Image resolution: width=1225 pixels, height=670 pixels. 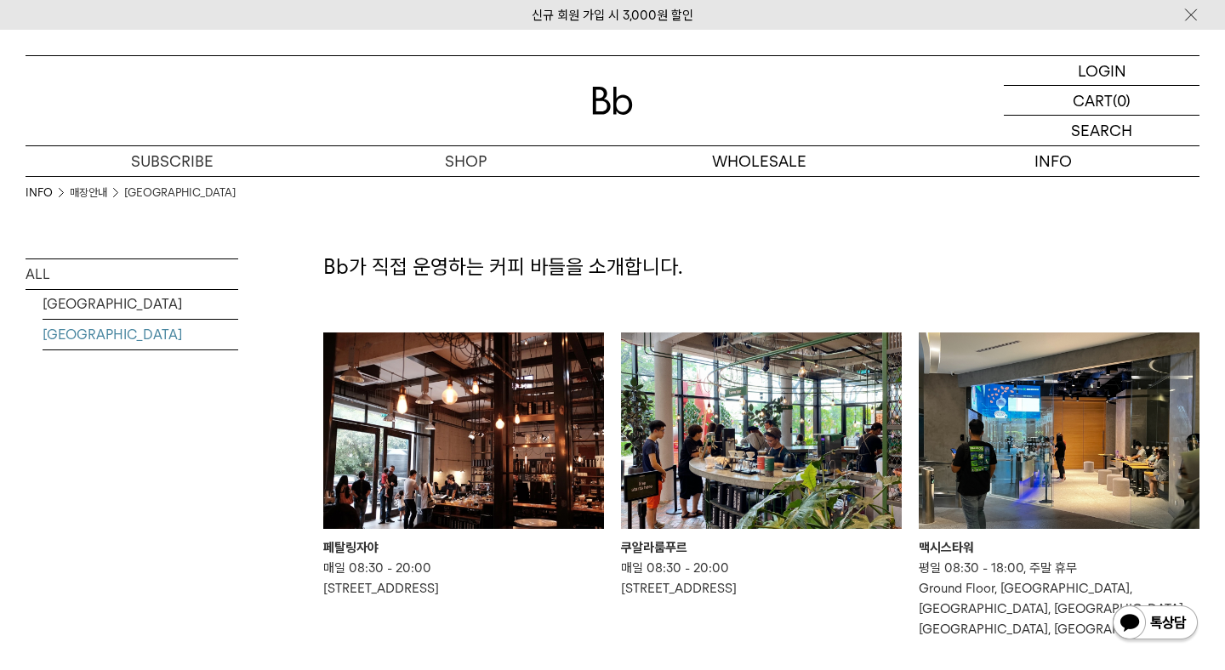 What do you see at coordinates (761, 430) in the screenshot?
I see `img: 쿠알라룸푸르` at bounding box center [761, 430].